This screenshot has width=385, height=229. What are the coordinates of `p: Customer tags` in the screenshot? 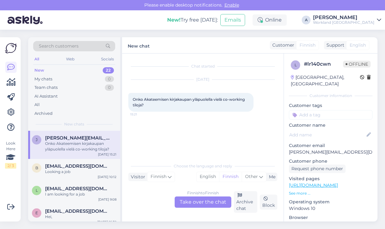 It's located at (331, 106).